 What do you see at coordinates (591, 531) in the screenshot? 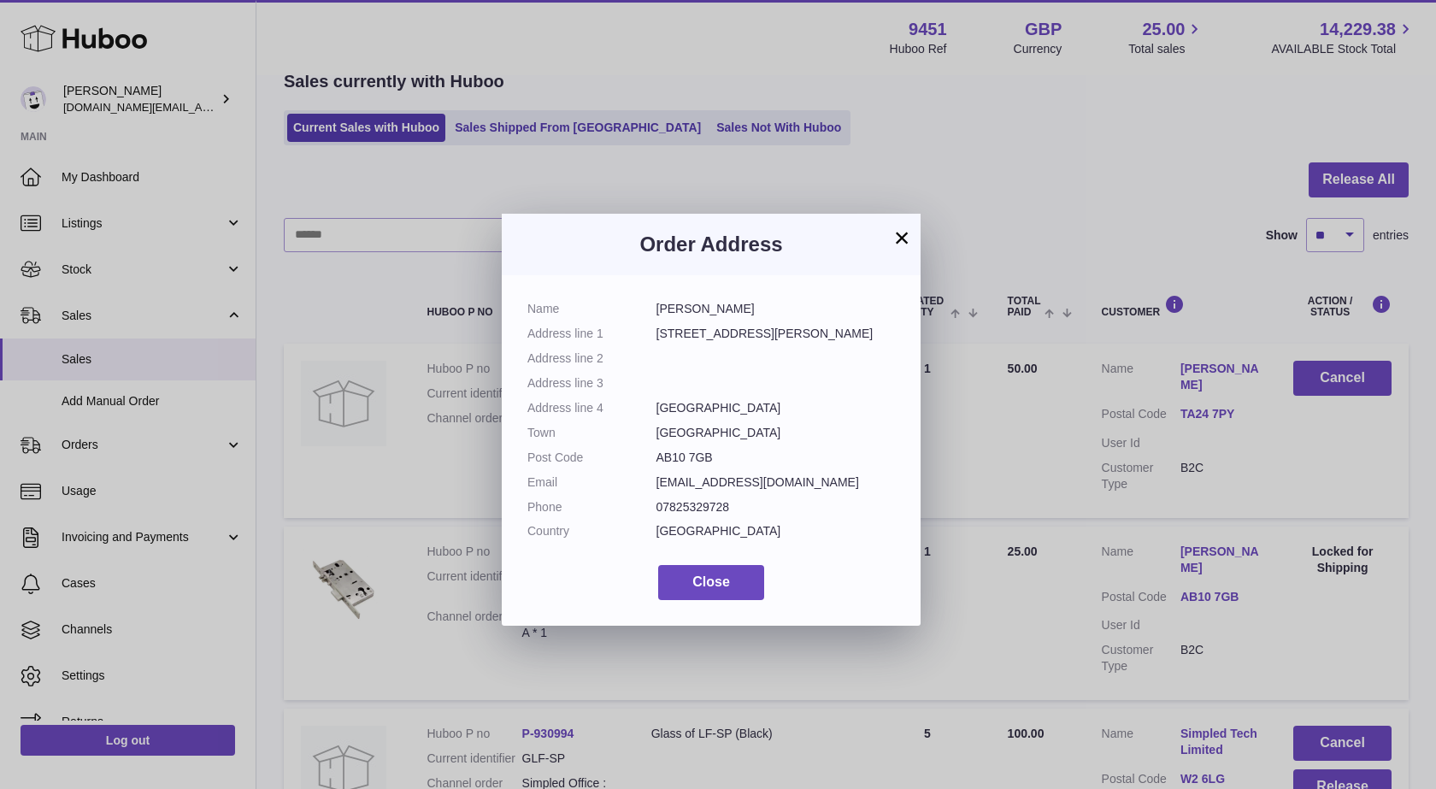
I see `dt: Country` at bounding box center [591, 531].